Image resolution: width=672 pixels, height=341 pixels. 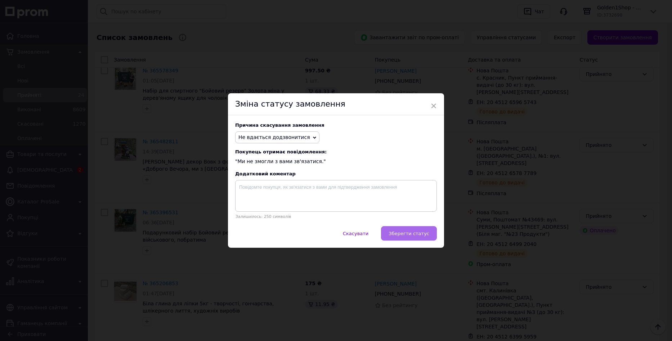 What do you see at coordinates (336, 216) in the screenshot?
I see `p: Залишилось: 250 символів` at bounding box center [336, 216].